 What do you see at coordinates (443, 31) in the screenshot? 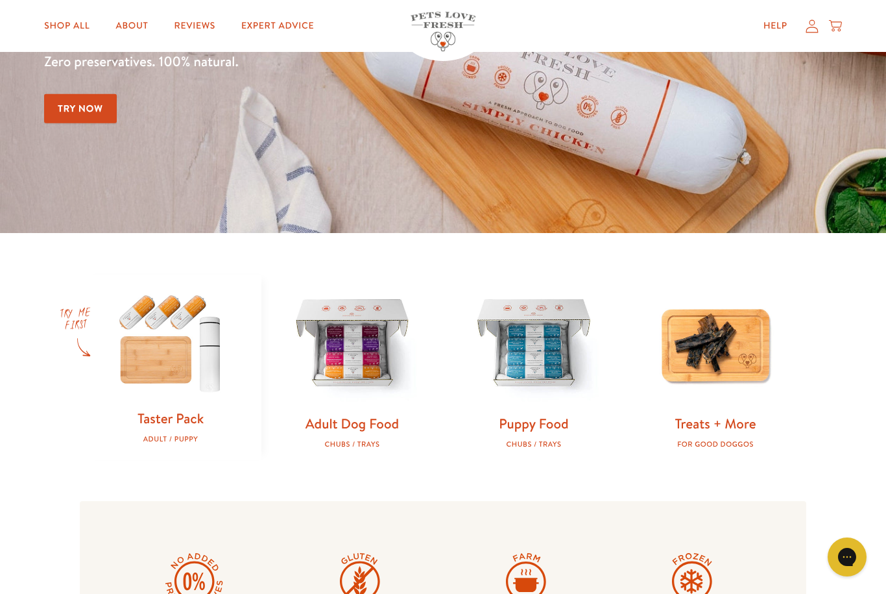
I see `img: Pets Love Fresh` at bounding box center [443, 31].